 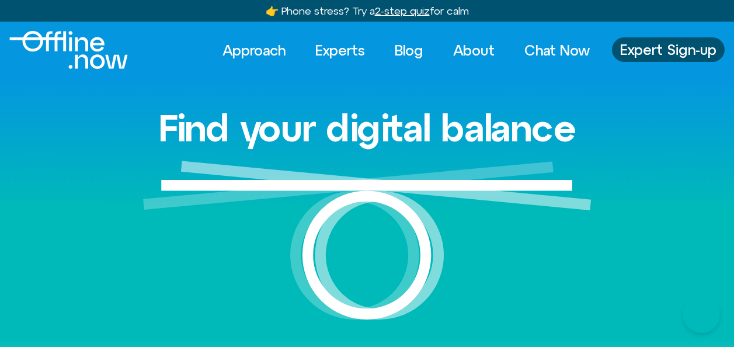 What do you see at coordinates (668, 50) in the screenshot?
I see `a: Expert Sign-up` at bounding box center [668, 50].